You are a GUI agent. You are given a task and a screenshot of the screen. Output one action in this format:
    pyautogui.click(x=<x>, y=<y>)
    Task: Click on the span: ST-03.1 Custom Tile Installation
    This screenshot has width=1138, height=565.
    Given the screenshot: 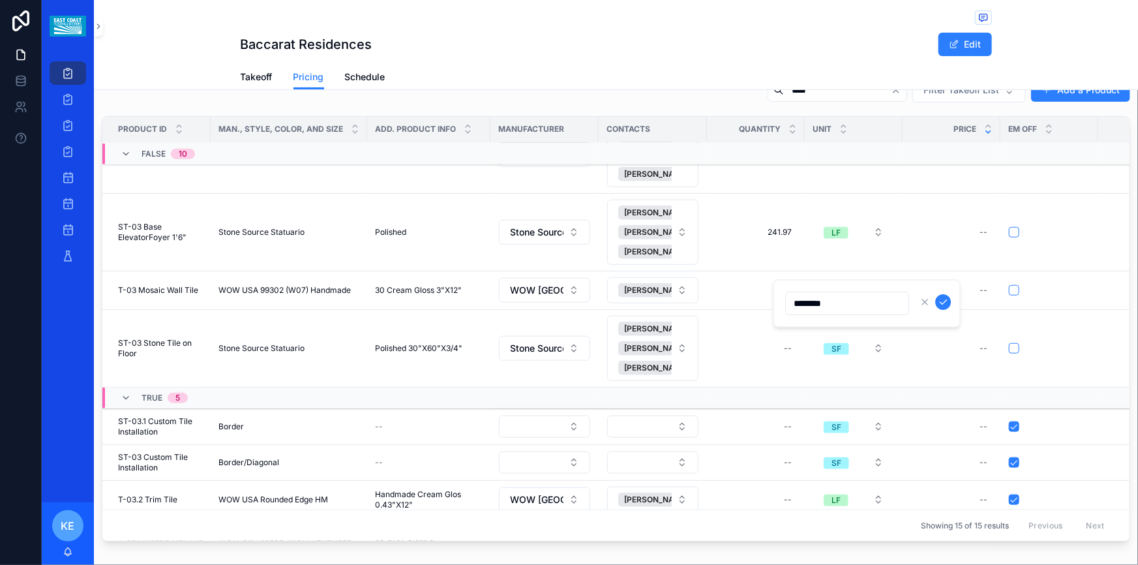 What is the action you would take?
    pyautogui.click(x=160, y=426)
    